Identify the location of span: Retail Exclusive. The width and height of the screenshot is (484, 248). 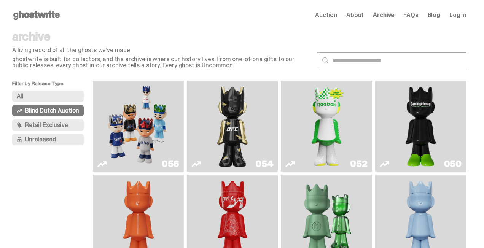
(46, 125).